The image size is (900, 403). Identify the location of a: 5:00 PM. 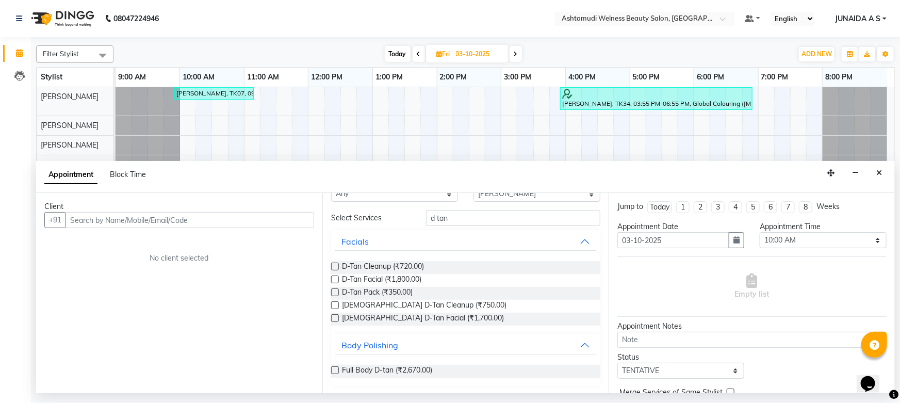
(646, 77).